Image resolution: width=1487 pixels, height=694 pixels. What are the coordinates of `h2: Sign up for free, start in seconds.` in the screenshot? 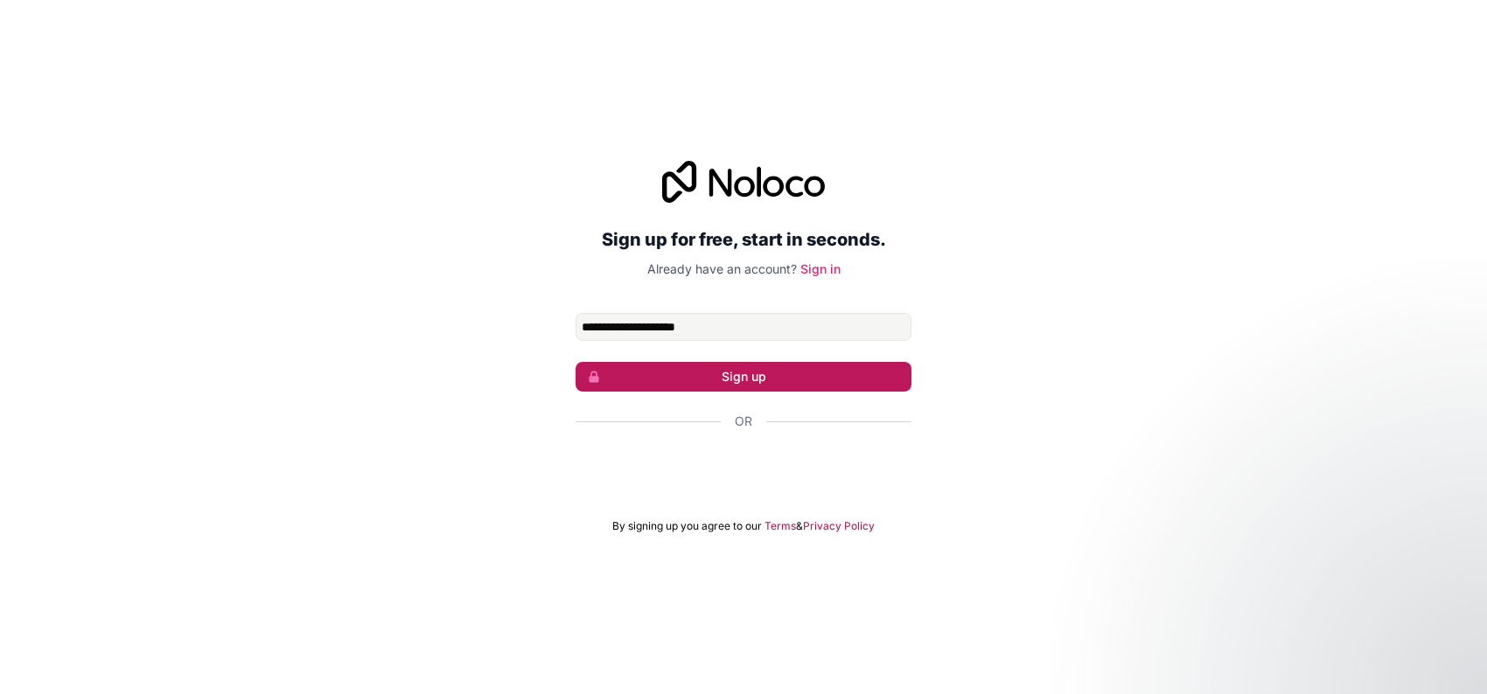 It's located at (743, 240).